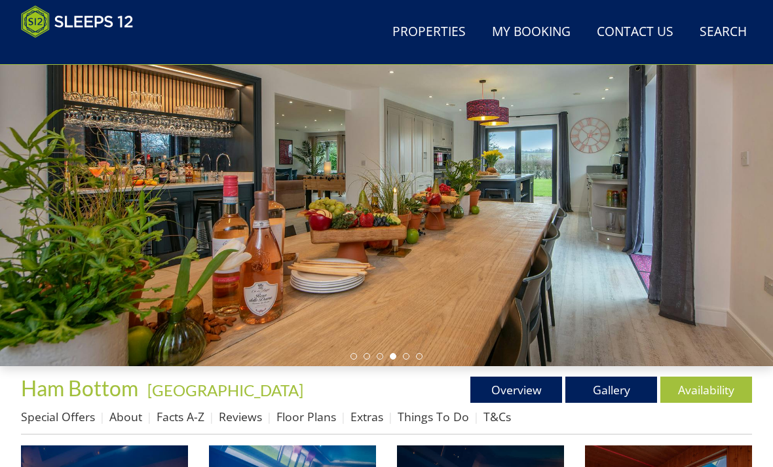 This screenshot has width=773, height=467. Describe the element at coordinates (58, 417) in the screenshot. I see `a: Special Offers` at that location.